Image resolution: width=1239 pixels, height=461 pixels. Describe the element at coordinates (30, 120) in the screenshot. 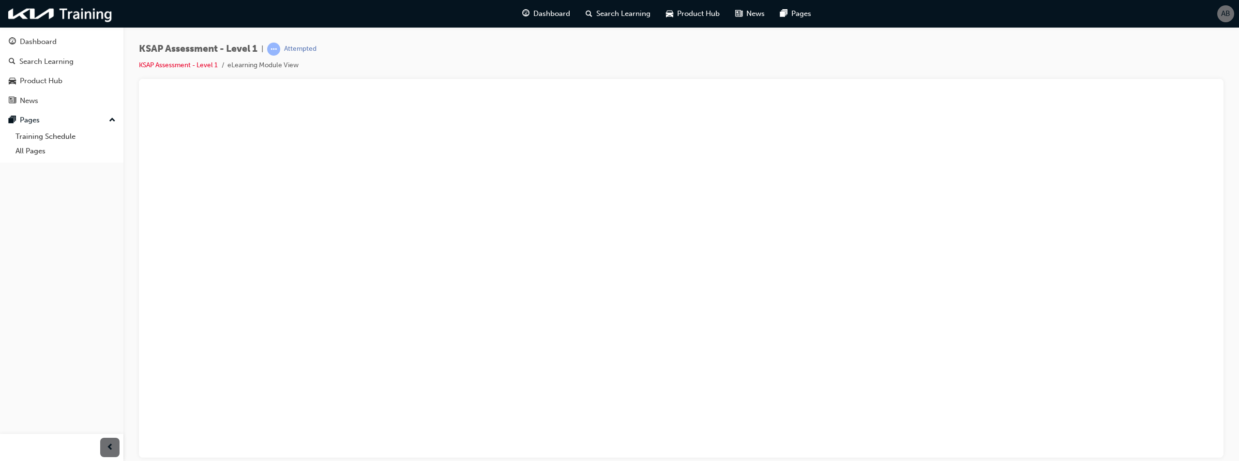

I see `div: Pages` at that location.